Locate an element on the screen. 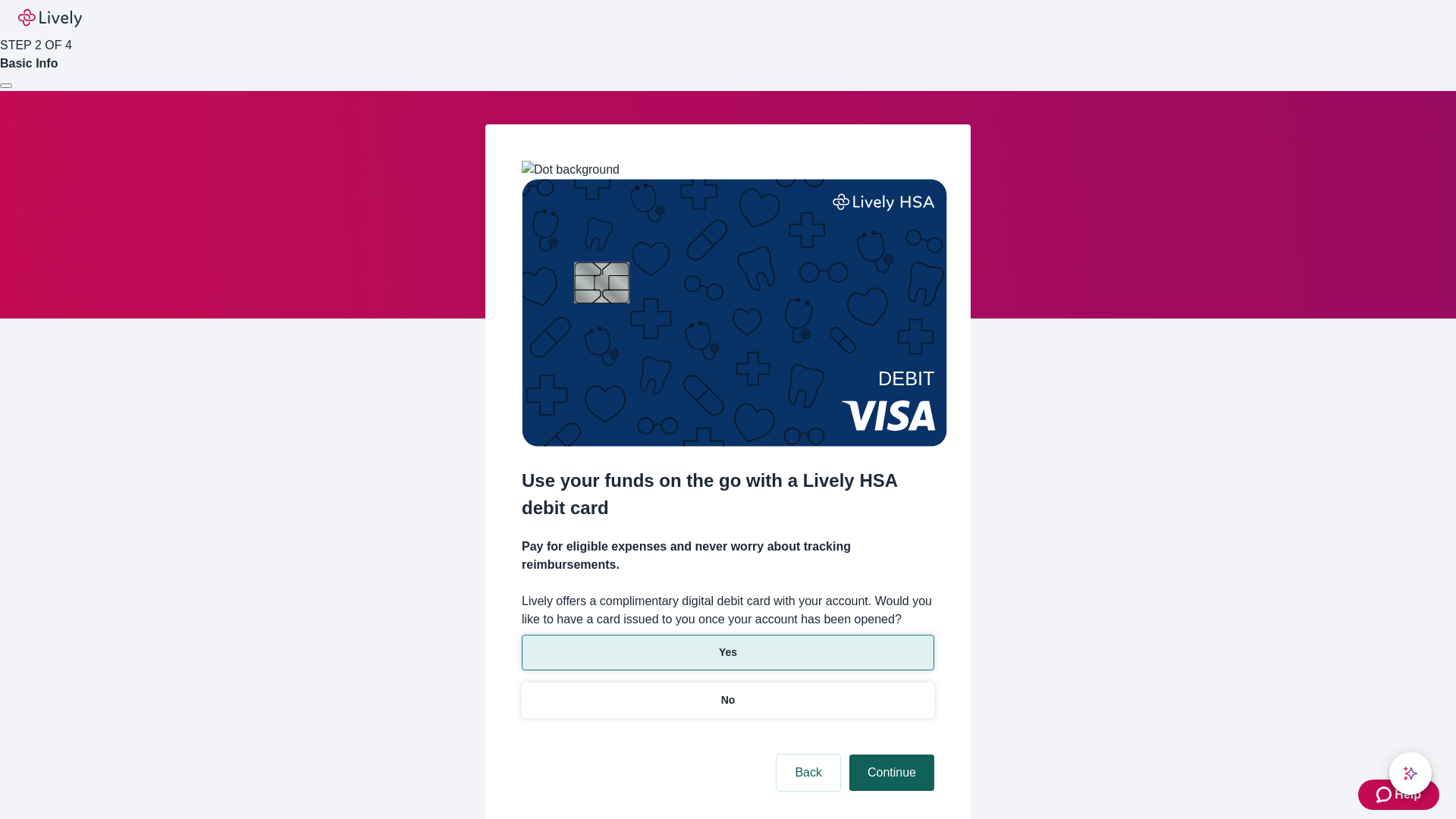 The height and width of the screenshot is (819, 1456). img: Dot background is located at coordinates (570, 170).